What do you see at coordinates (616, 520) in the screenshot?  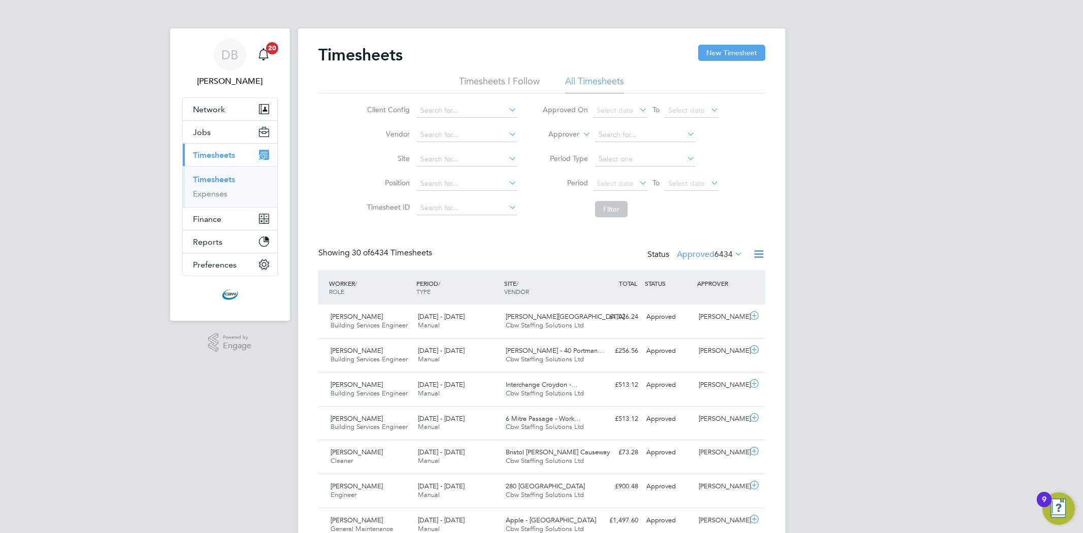 I see `div: £1,497.60` at bounding box center [616, 520].